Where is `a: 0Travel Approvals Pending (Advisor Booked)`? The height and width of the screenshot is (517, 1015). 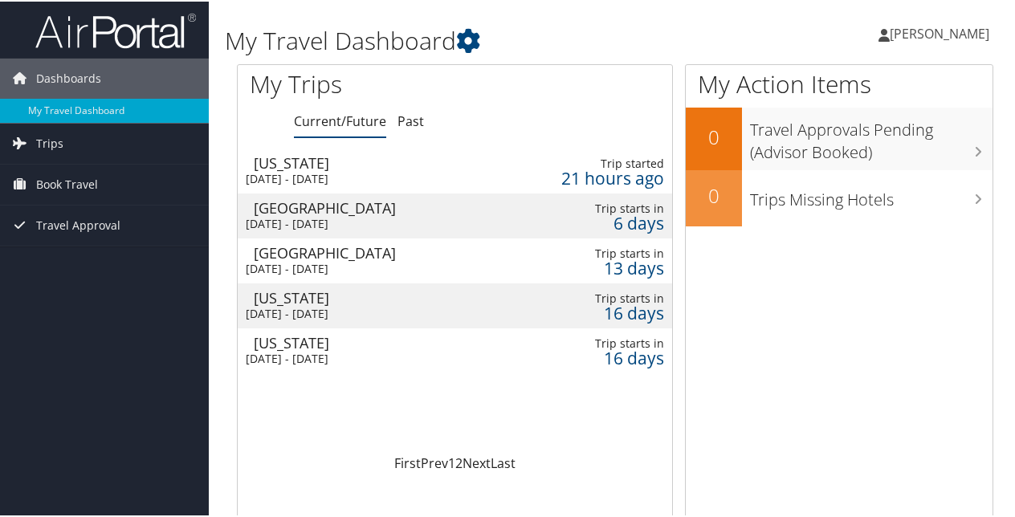 a: 0Travel Approvals Pending (Advisor Booked) is located at coordinates (839, 137).